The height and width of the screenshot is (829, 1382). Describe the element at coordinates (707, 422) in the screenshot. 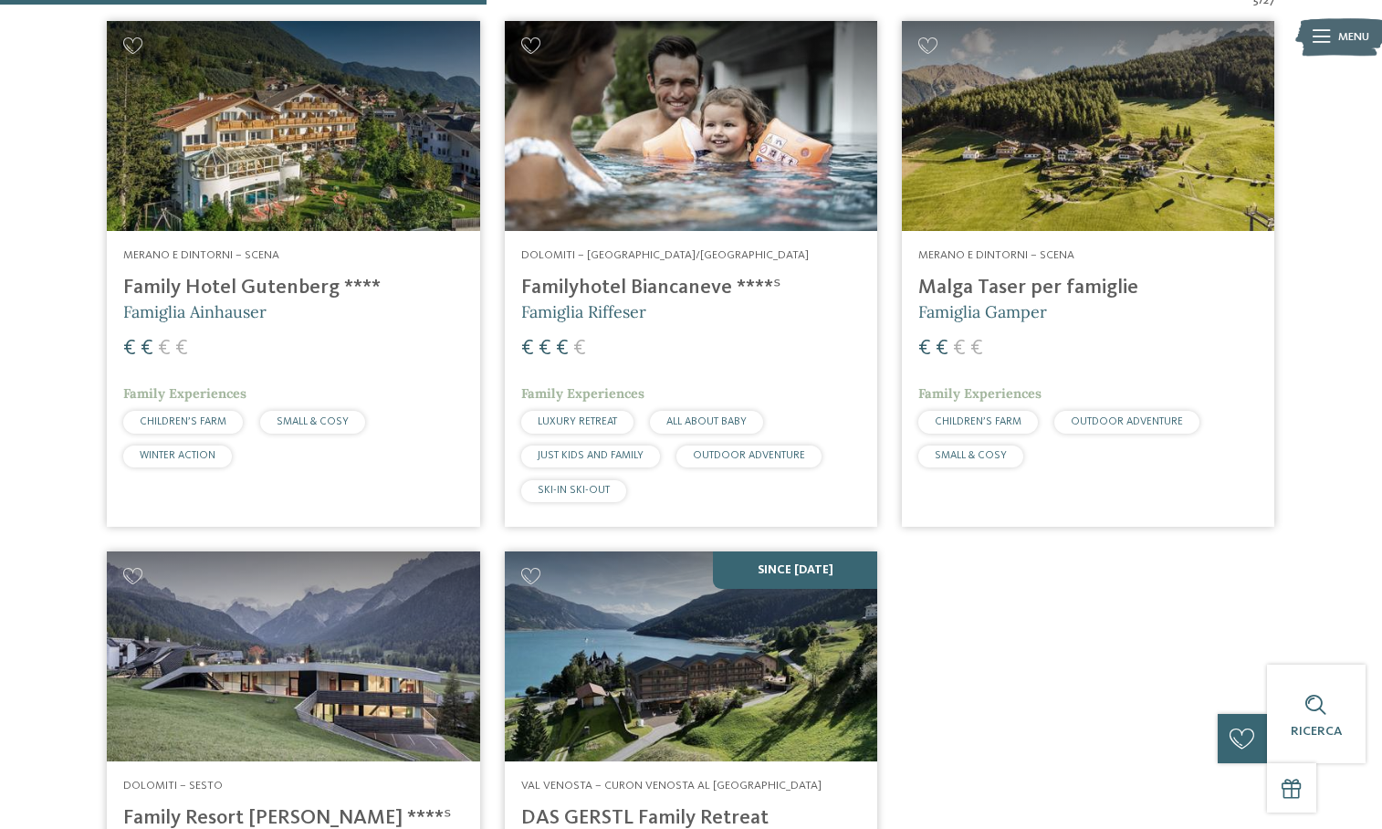

I see `span: ALL ABOUT BABY` at that location.